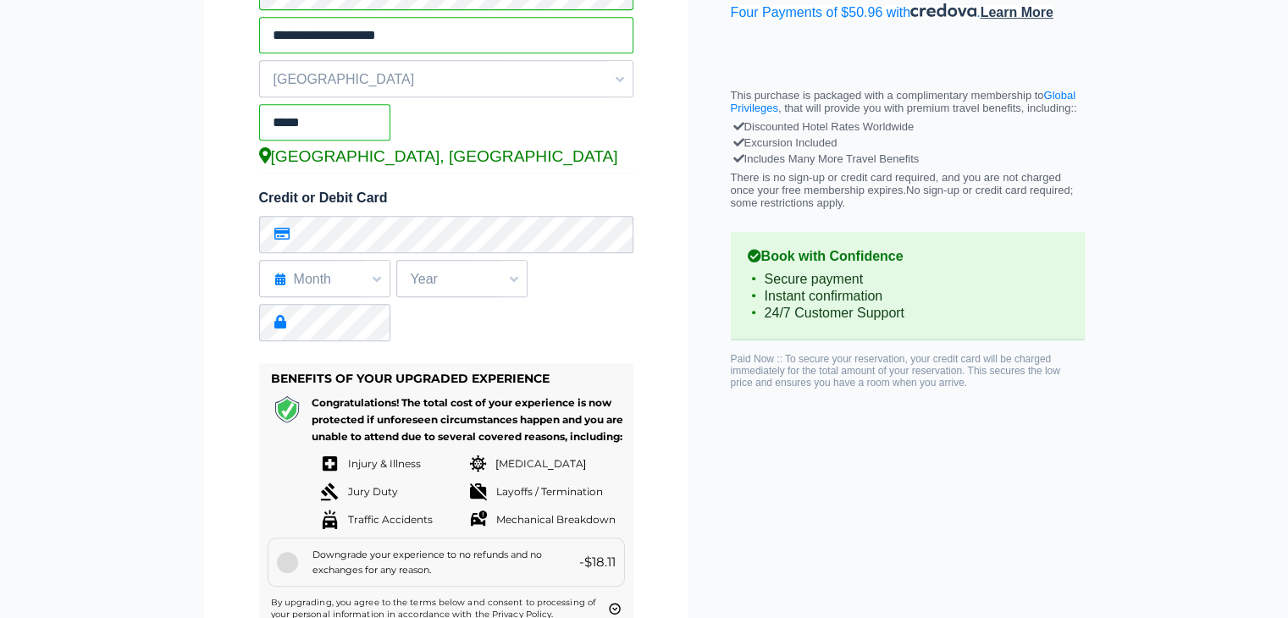 The height and width of the screenshot is (618, 1288). I want to click on span: No sign-up or credit card required; some restrictions apply., so click(902, 197).